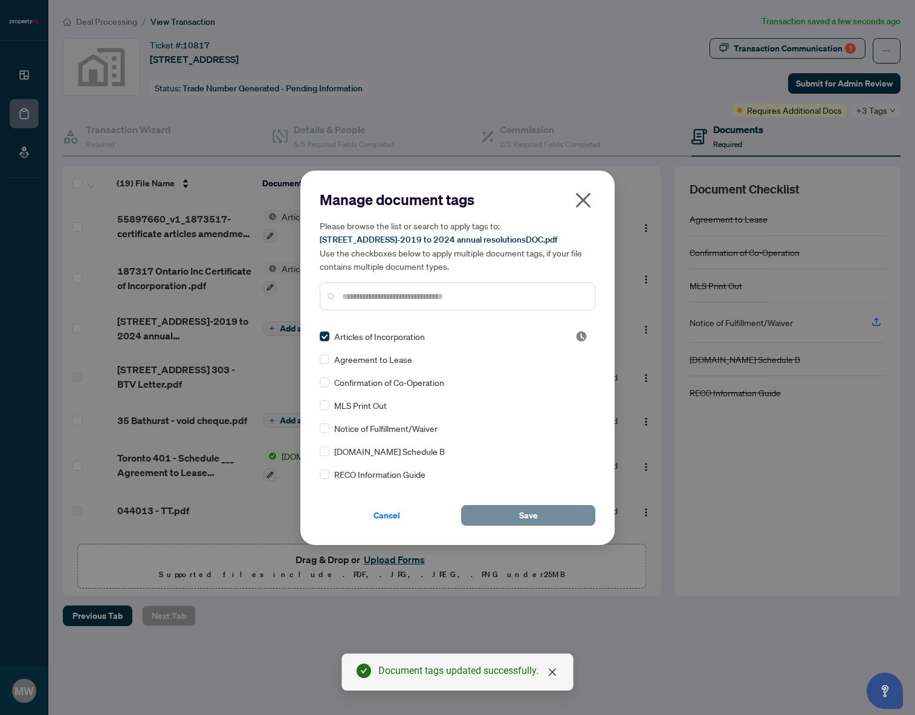  Describe the element at coordinates (364, 671) in the screenshot. I see `span: check-circle` at that location.